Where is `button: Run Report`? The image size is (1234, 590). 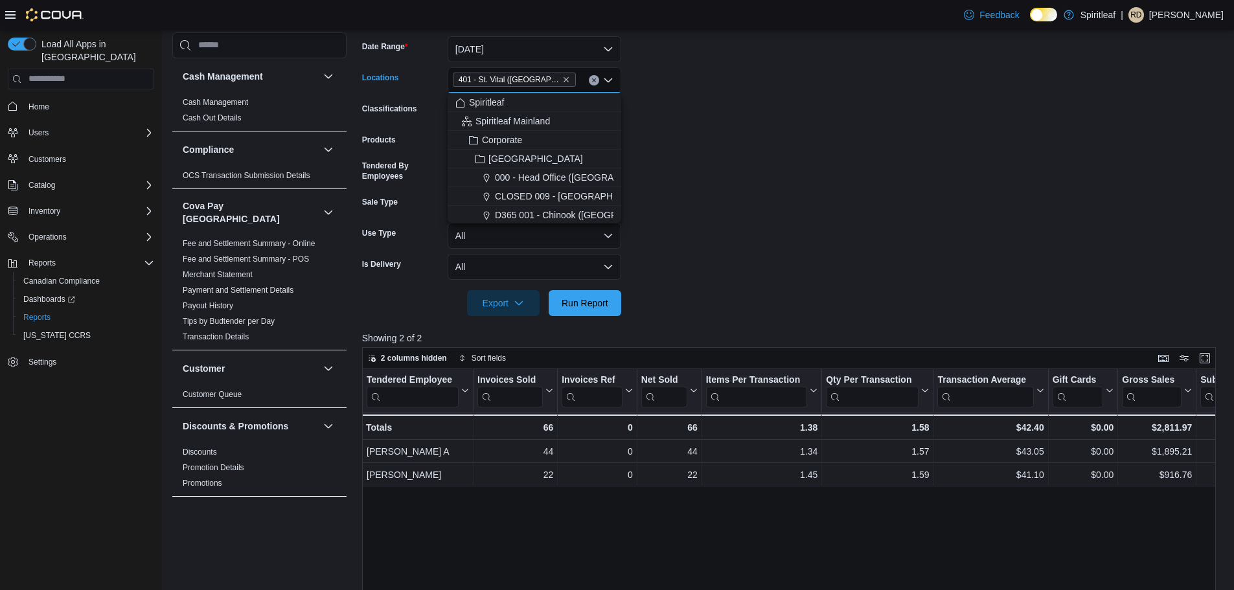 button: Run Report is located at coordinates (585, 303).